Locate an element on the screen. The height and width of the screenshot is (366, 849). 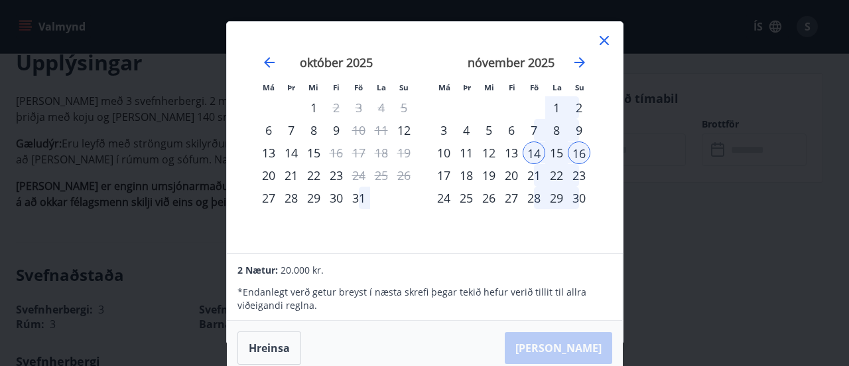
td: Not available. laugardagur, 18. október 2025 is located at coordinates (382, 153).